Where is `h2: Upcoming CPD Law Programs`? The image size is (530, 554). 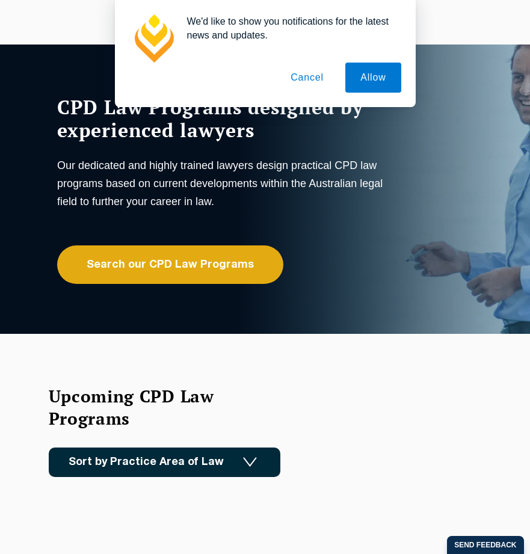
h2: Upcoming CPD Law Programs is located at coordinates (151, 407).